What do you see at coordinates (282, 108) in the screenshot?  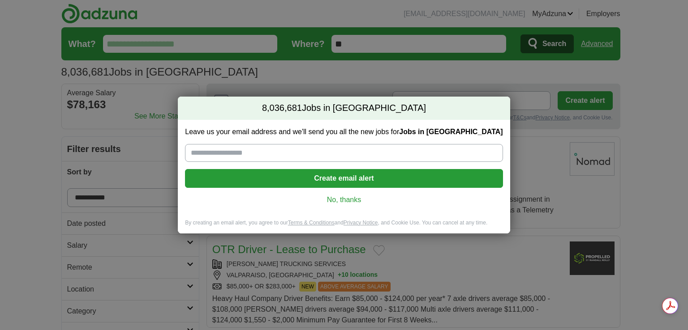 I see `span: 8,036,681` at bounding box center [282, 108].